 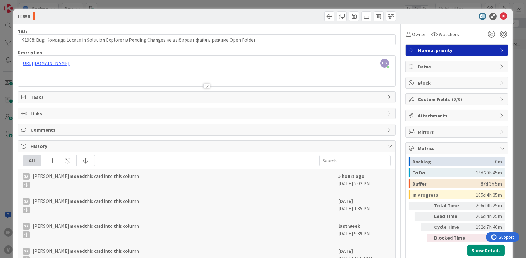 I want to click on span: Attachments, so click(x=457, y=115).